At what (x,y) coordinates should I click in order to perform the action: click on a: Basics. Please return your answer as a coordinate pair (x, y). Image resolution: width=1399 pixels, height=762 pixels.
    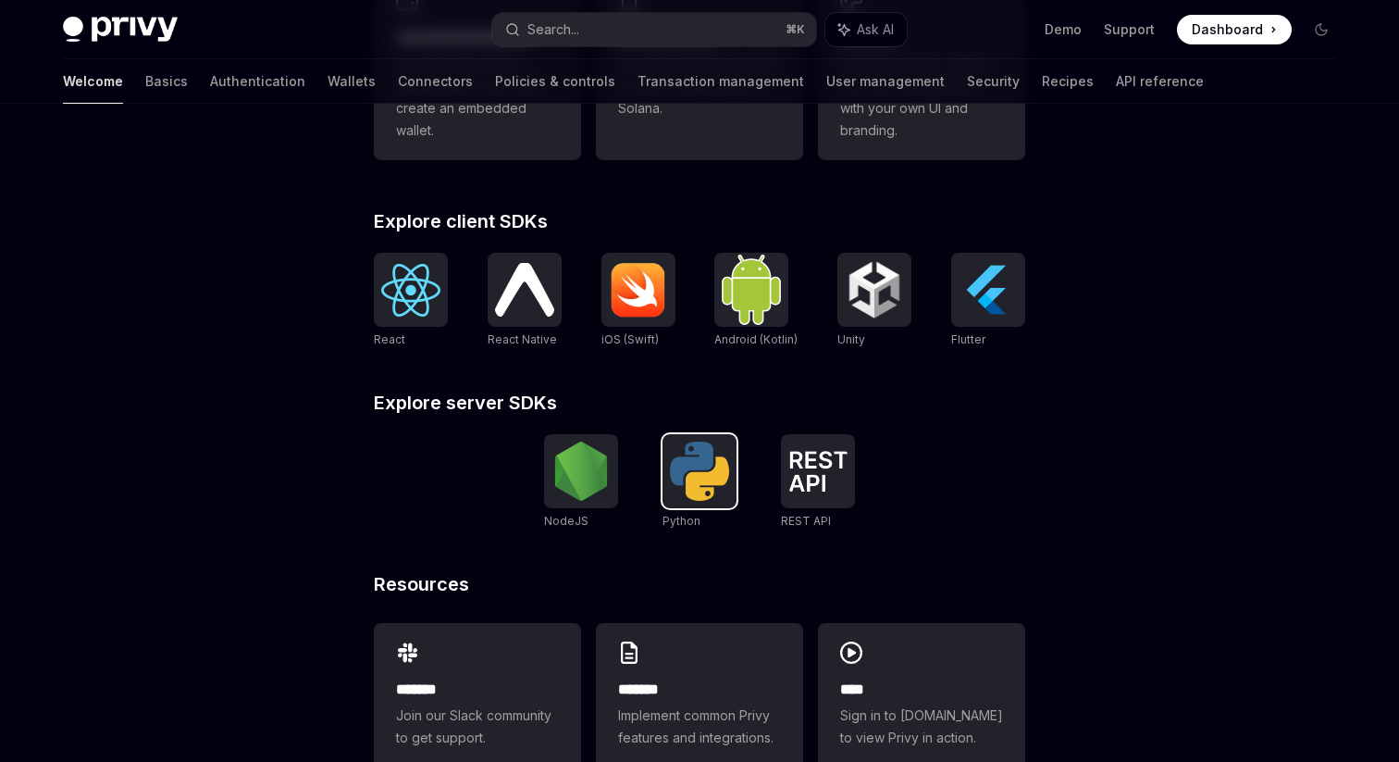
    Looking at the image, I should click on (167, 81).